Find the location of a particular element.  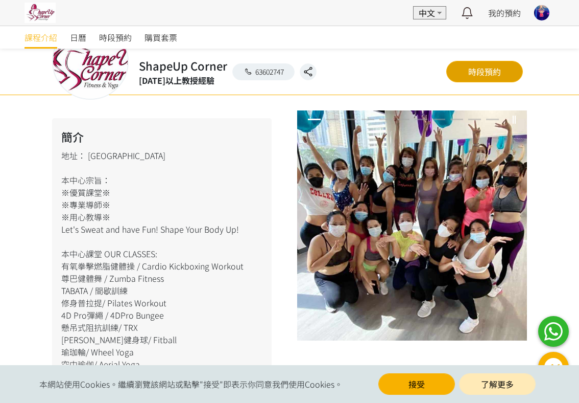

a: 我的預約 is located at coordinates (505, 13).